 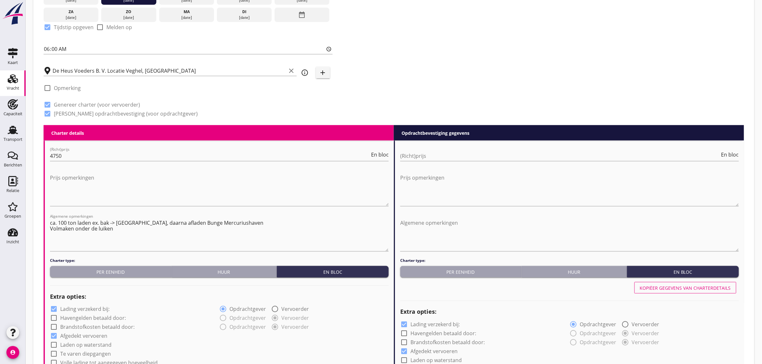 What do you see at coordinates (302, 15) in the screenshot?
I see `i: date_range` at bounding box center [302, 15].